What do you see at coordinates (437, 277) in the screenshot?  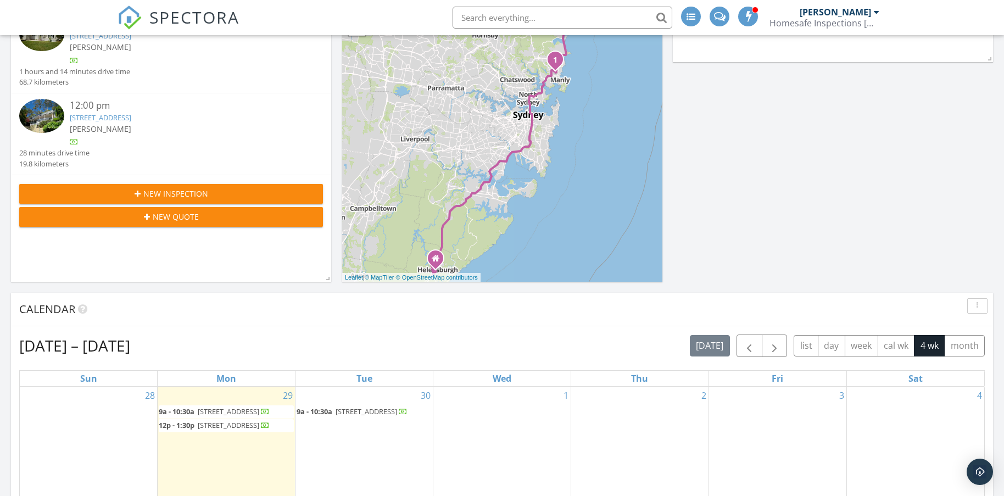 I see `a: © OpenStreetMap contributors` at bounding box center [437, 277].